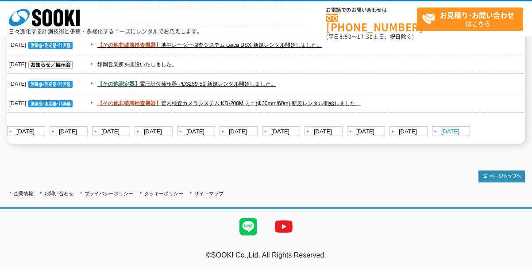  What do you see at coordinates (477, 15) in the screenshot?
I see `strong: お見積り･お問い合わせ` at bounding box center [477, 15].